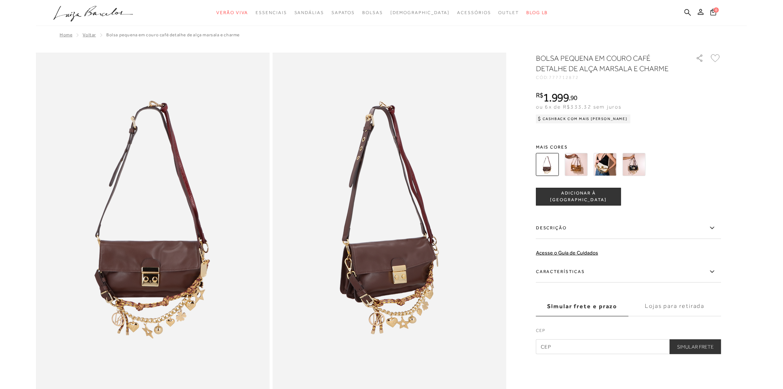 This screenshot has width=783, height=389. What do you see at coordinates (271, 13) in the screenshot?
I see `span: Essenciais` at bounding box center [271, 13].